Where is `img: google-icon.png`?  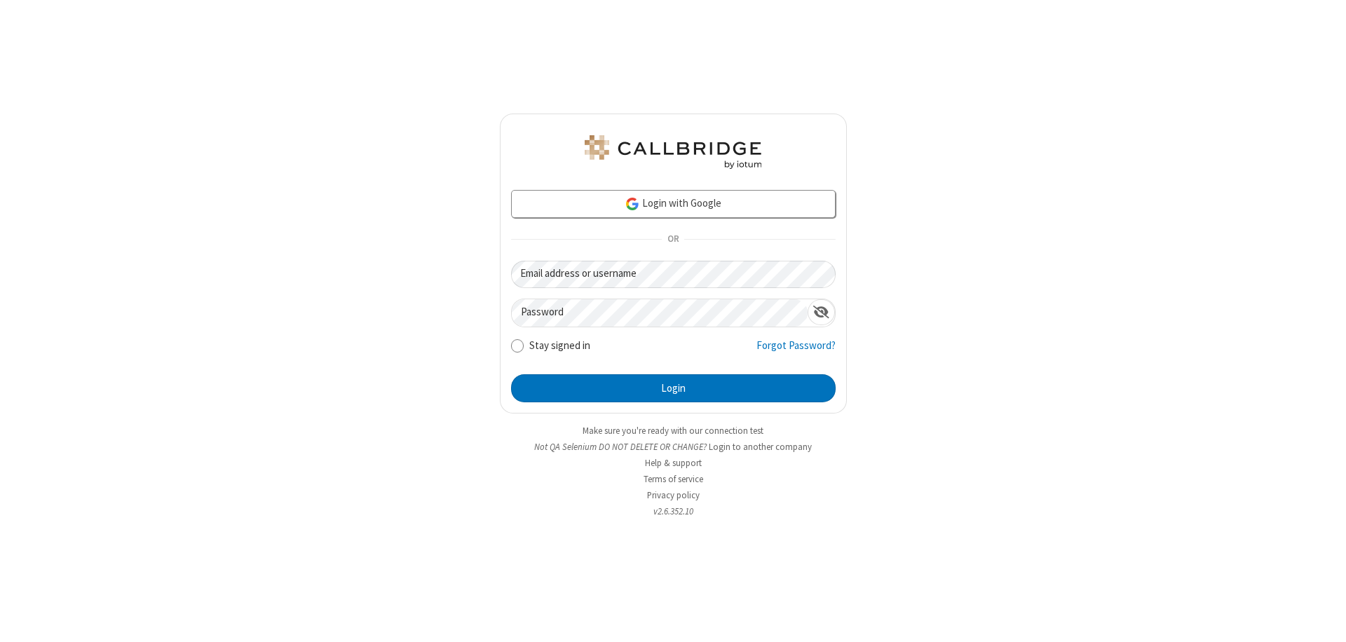 img: google-icon.png is located at coordinates (632, 204).